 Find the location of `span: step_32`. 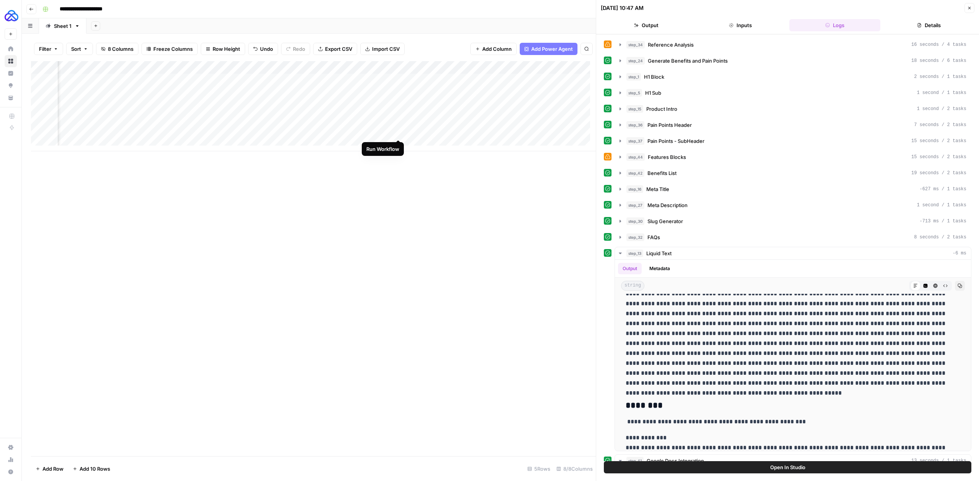

span: step_32 is located at coordinates (635, 237).